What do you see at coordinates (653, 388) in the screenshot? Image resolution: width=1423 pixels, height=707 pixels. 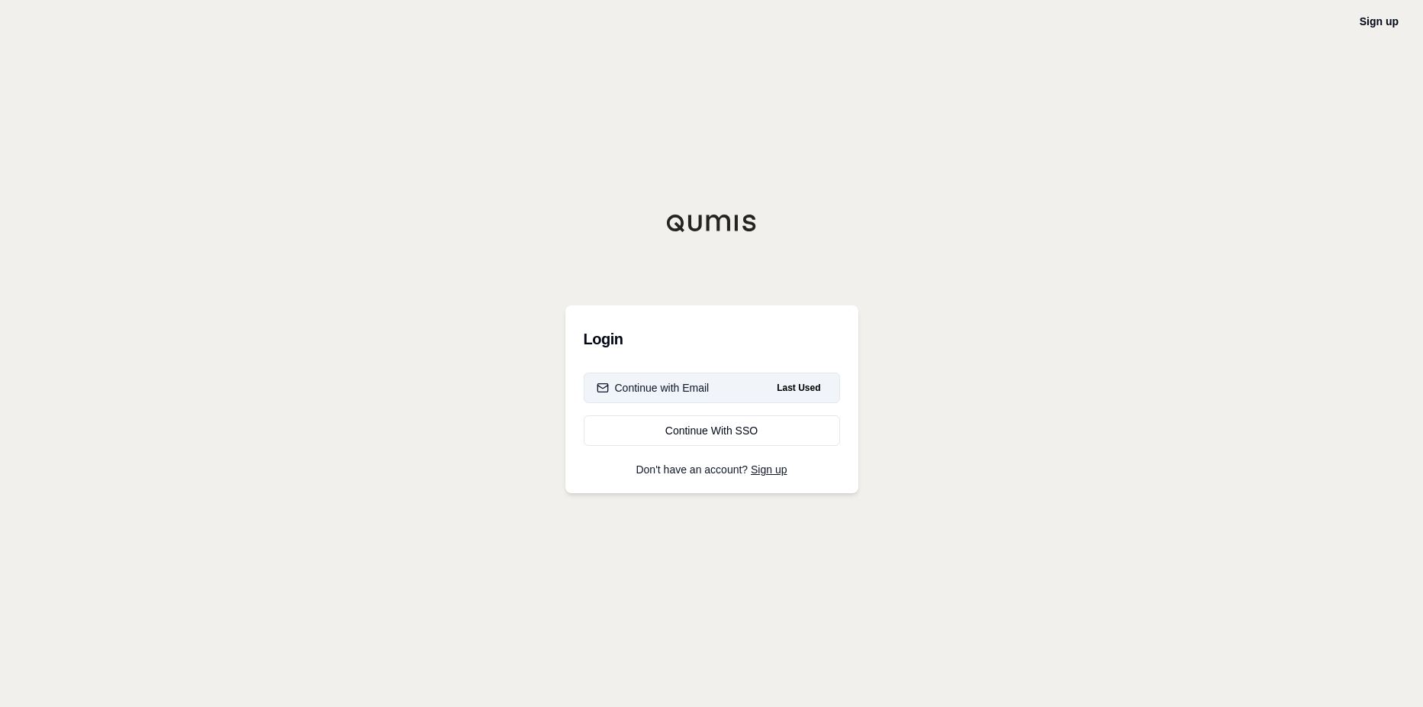 I see `div: Continue with Email` at bounding box center [653, 388].